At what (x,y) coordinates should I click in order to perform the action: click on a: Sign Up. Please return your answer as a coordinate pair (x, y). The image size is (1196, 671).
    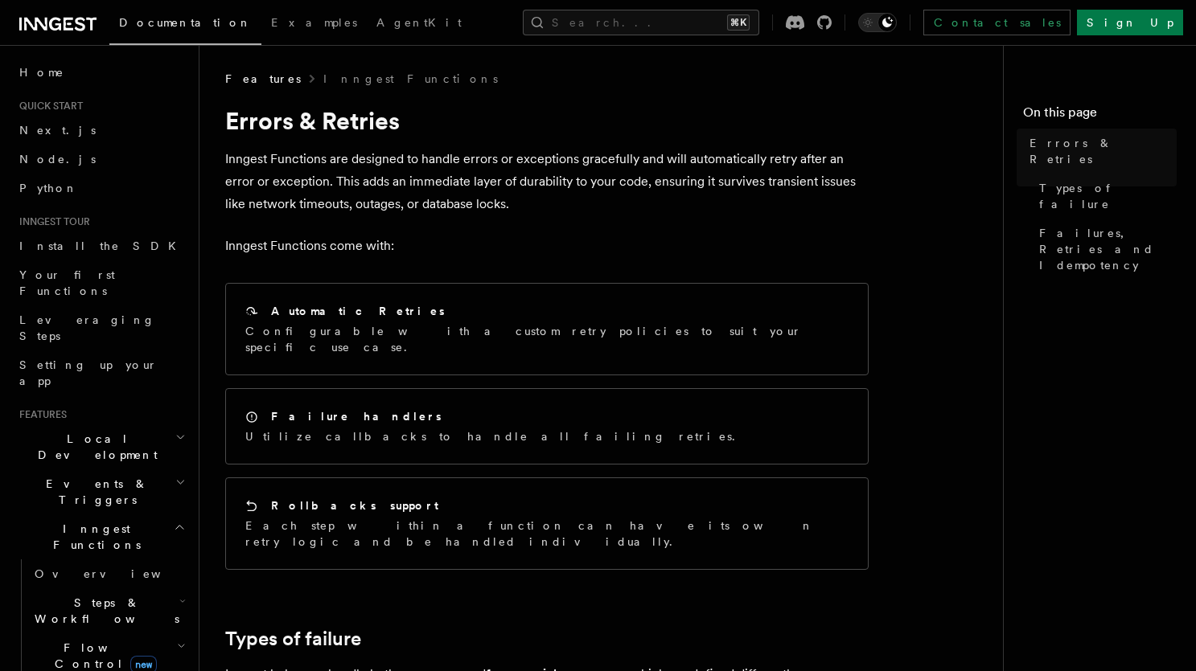
    Looking at the image, I should click on (1130, 23).